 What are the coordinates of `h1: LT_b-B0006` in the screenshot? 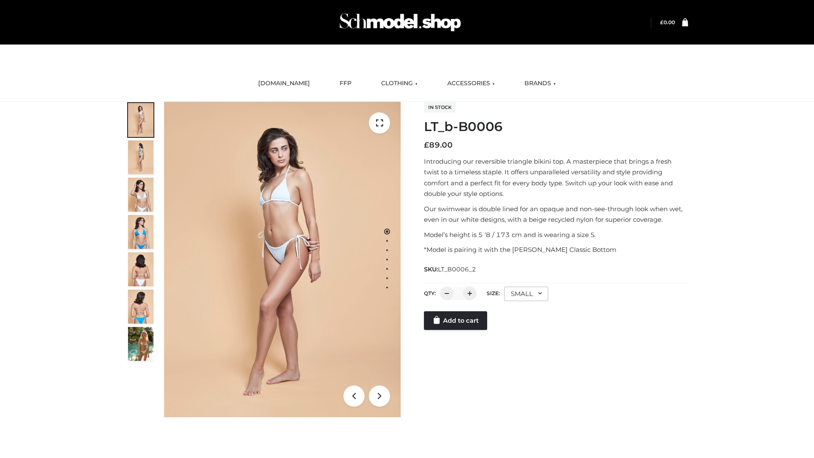 It's located at (556, 127).